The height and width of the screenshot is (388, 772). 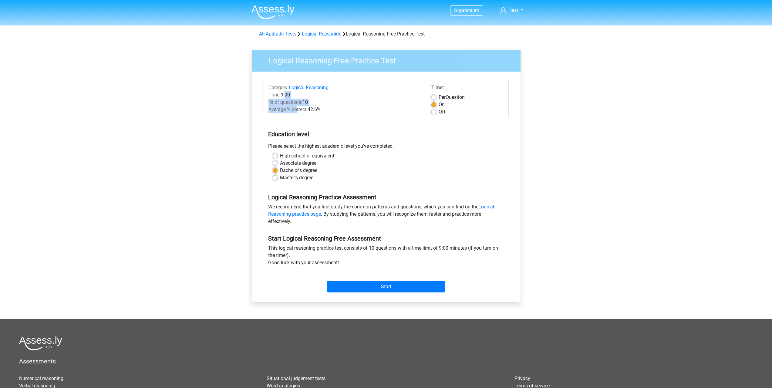 What do you see at coordinates (442, 112) in the screenshot?
I see `label: Off` at bounding box center [442, 112].